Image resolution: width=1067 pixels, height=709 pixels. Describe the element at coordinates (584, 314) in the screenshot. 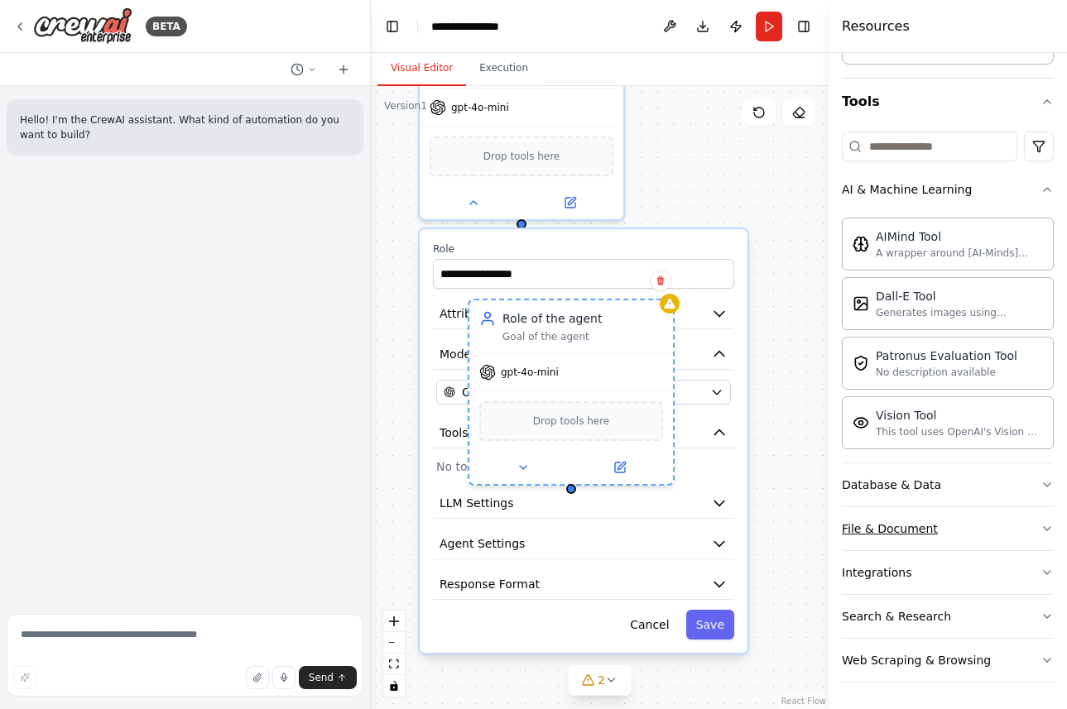

I see `button: Attributes` at that location.